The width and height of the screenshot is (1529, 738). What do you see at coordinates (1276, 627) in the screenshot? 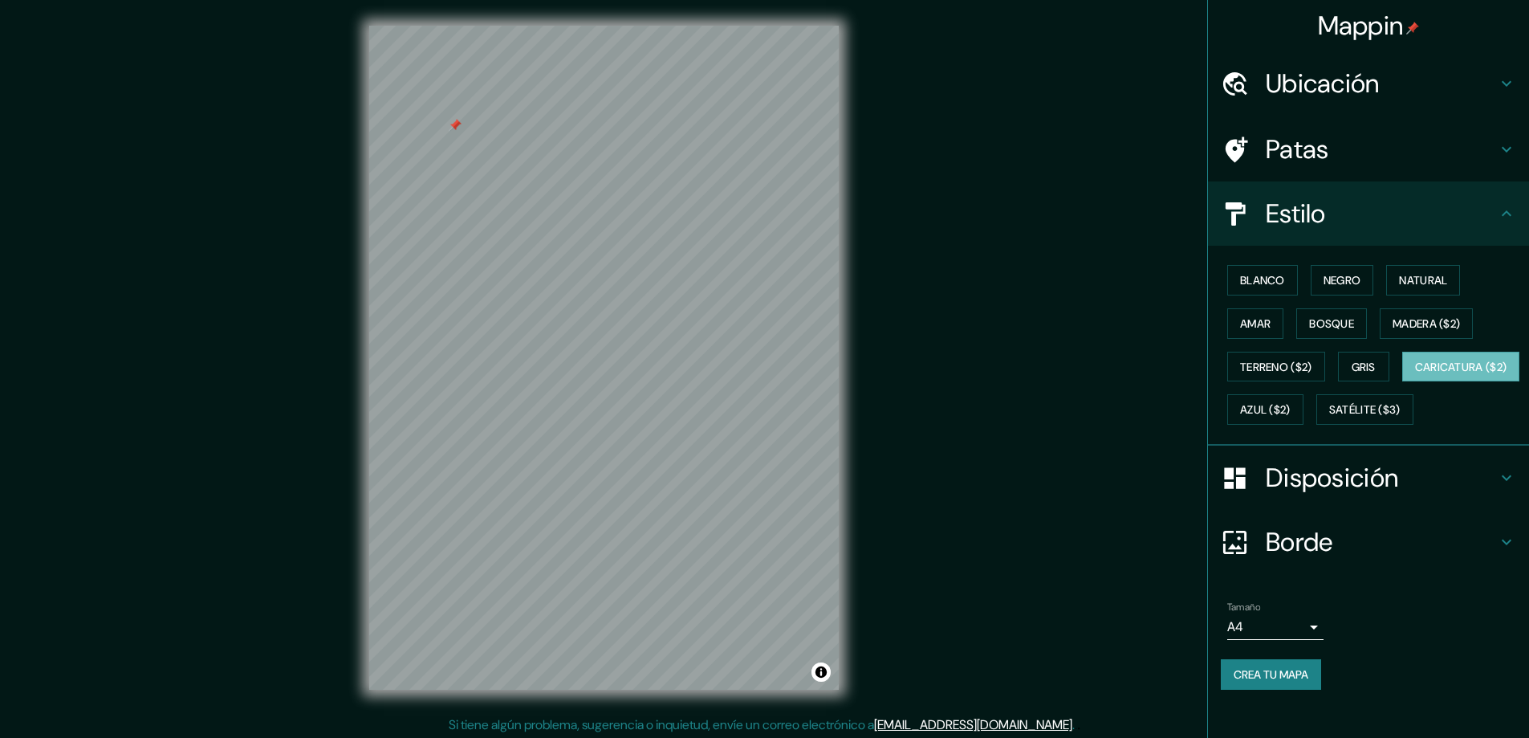
I see `div: A4` at bounding box center [1276, 627].